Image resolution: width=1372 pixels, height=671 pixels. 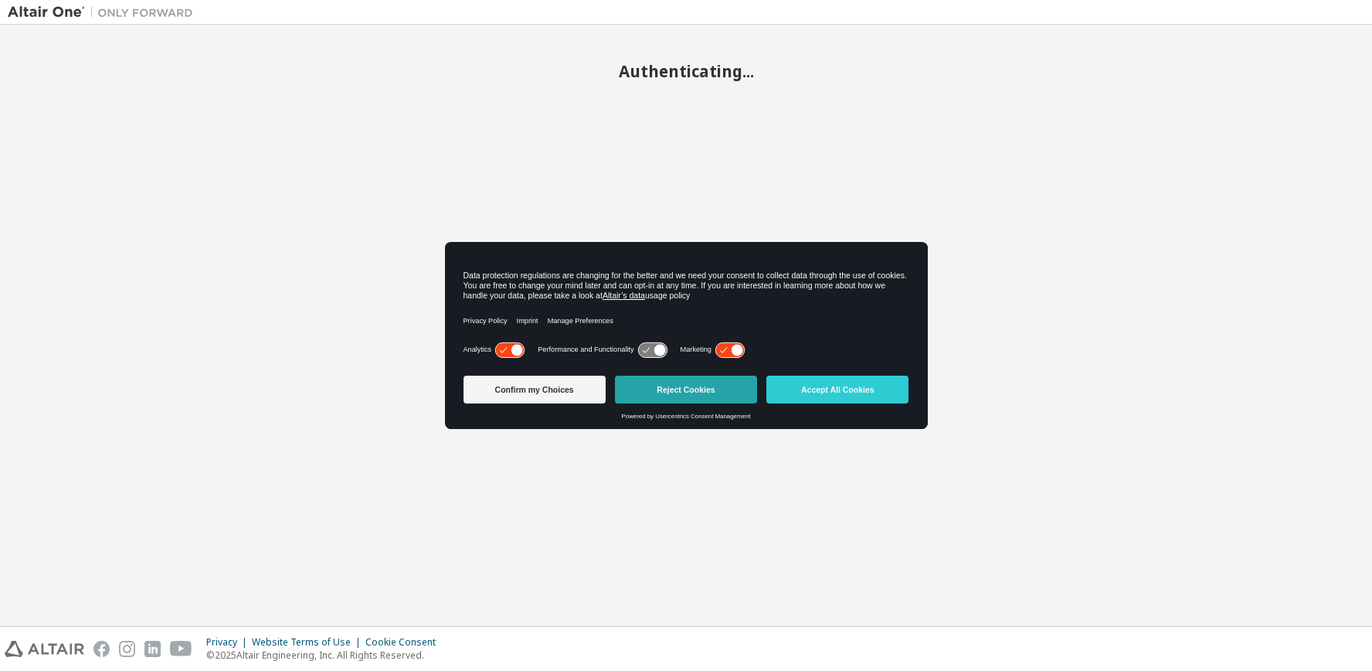 I want to click on img: facebook.svg, so click(x=101, y=648).